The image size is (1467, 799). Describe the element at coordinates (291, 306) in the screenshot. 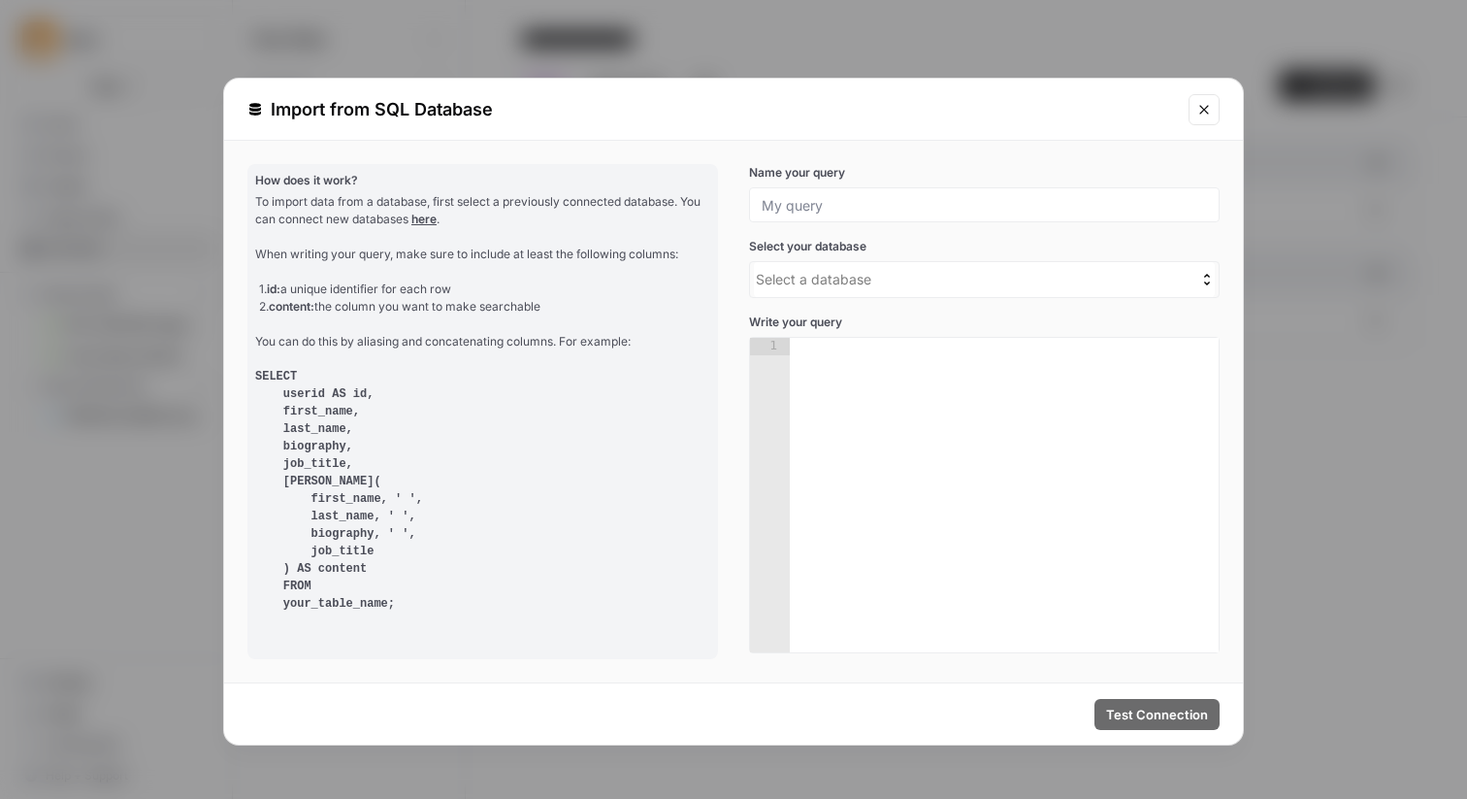

I see `span: content:` at that location.